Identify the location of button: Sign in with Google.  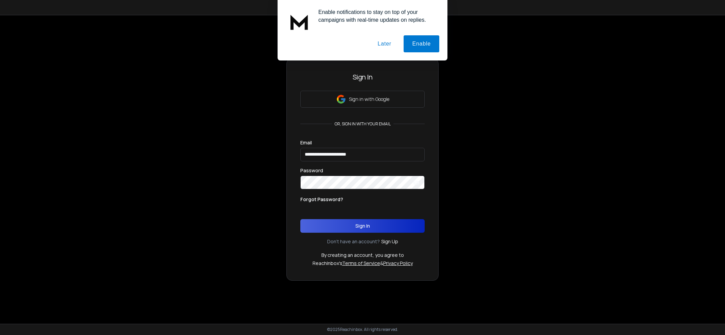
(362, 99).